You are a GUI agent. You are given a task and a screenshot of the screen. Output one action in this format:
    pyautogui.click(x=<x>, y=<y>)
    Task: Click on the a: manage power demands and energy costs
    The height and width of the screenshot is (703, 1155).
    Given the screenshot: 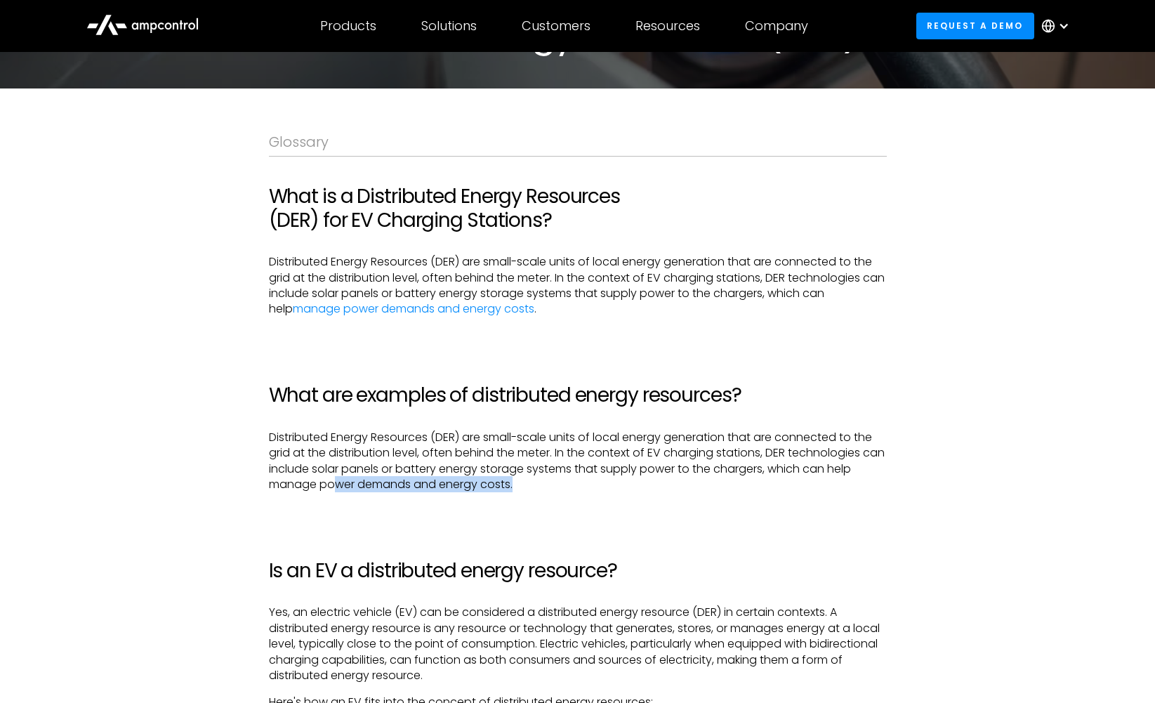 What is the action you would take?
    pyautogui.click(x=413, y=308)
    